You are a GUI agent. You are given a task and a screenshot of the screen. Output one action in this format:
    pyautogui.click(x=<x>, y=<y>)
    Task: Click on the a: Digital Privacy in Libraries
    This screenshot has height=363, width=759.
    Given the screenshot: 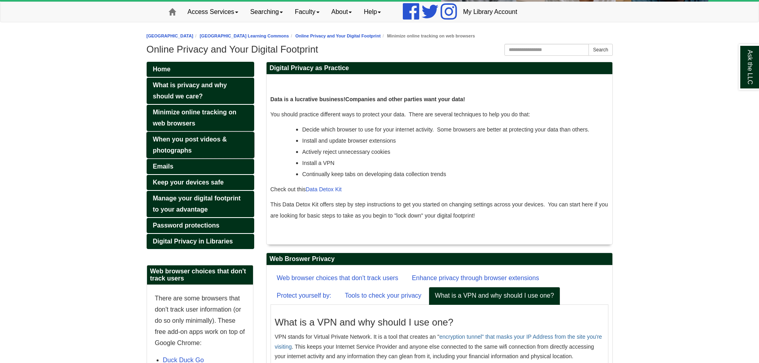 What is the action you would take?
    pyautogui.click(x=200, y=241)
    